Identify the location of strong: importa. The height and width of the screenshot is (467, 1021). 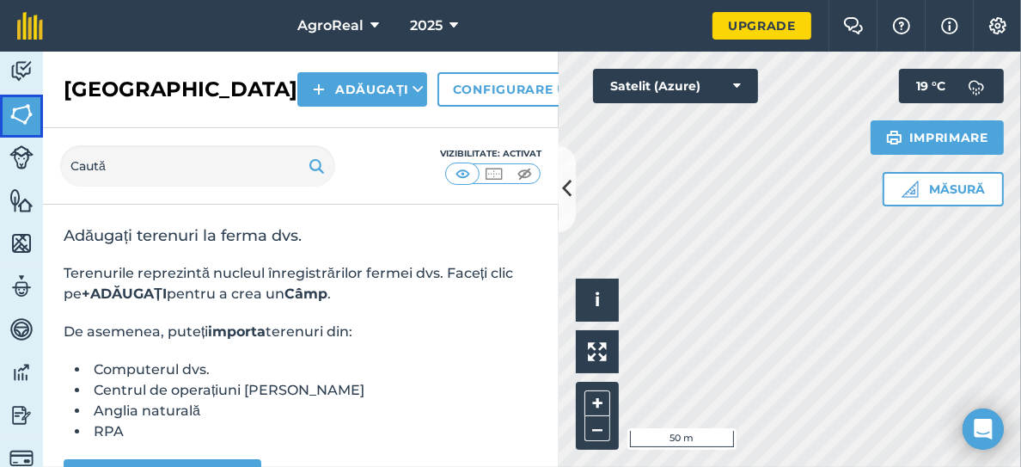
(236, 331).